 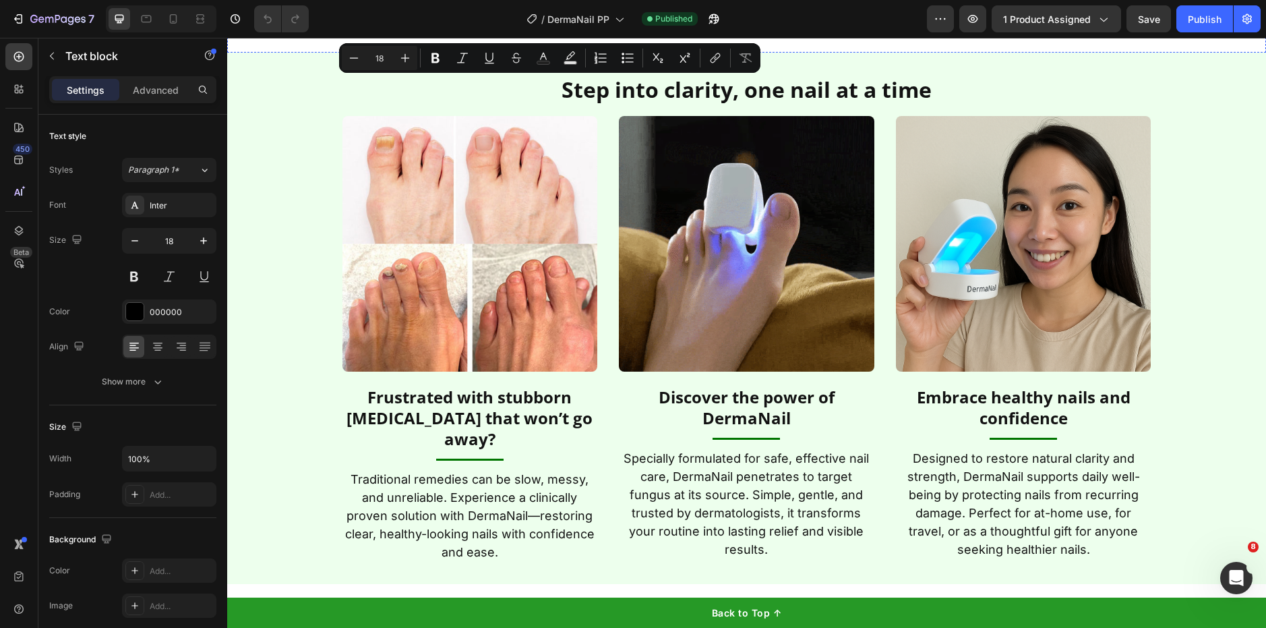 What do you see at coordinates (133, 382) in the screenshot?
I see `div: Show more` at bounding box center [133, 382].